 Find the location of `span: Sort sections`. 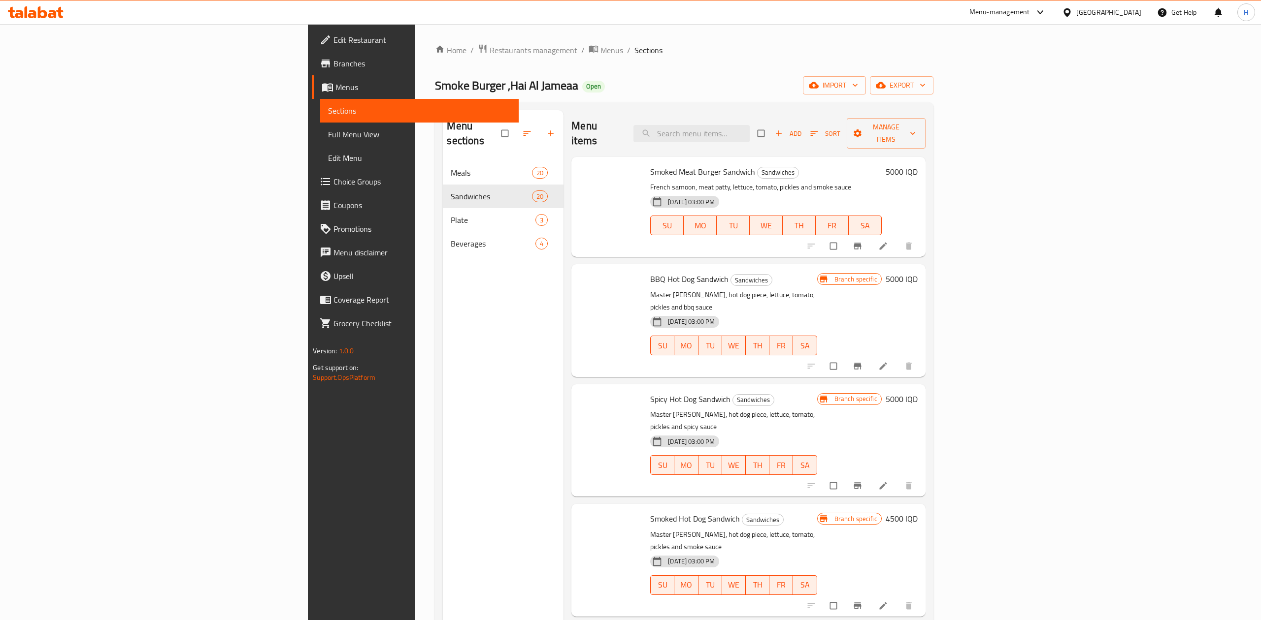

span: Sort sections is located at coordinates (528, 133).